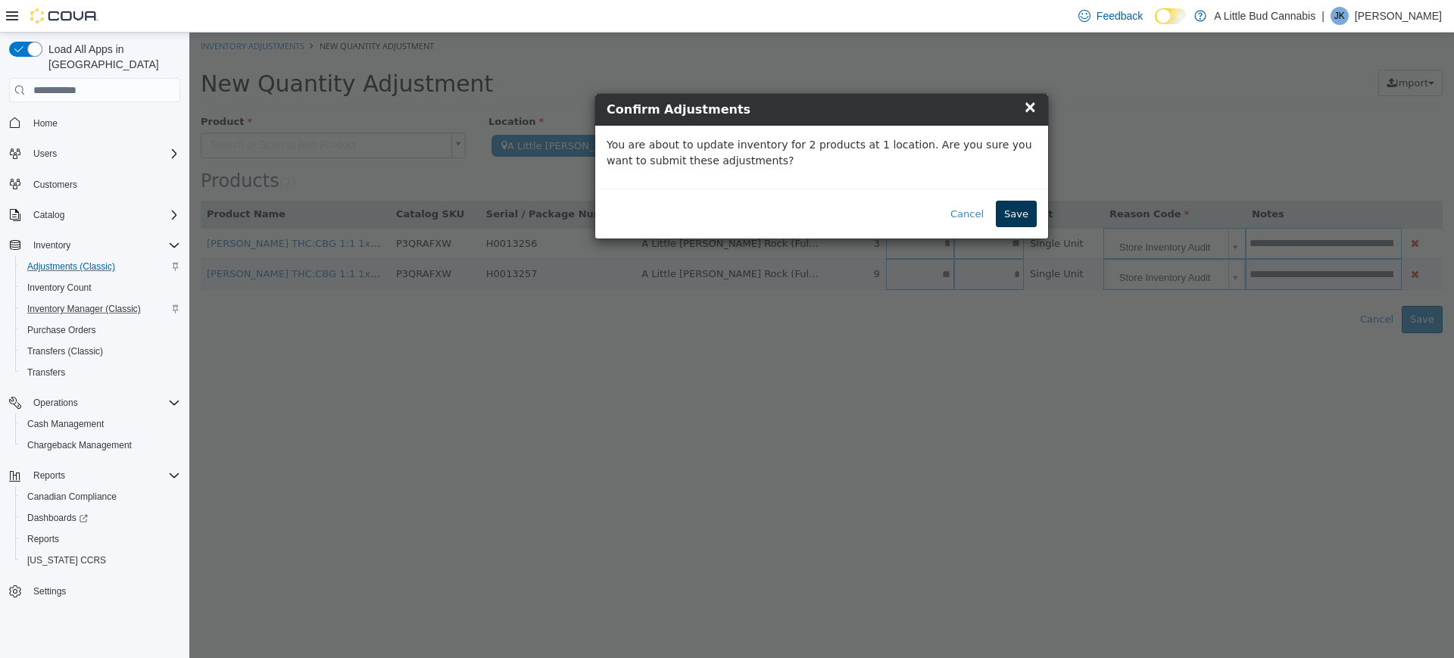  What do you see at coordinates (101, 309) in the screenshot?
I see `button: Inventory Manager (Classic)` at bounding box center [101, 309].